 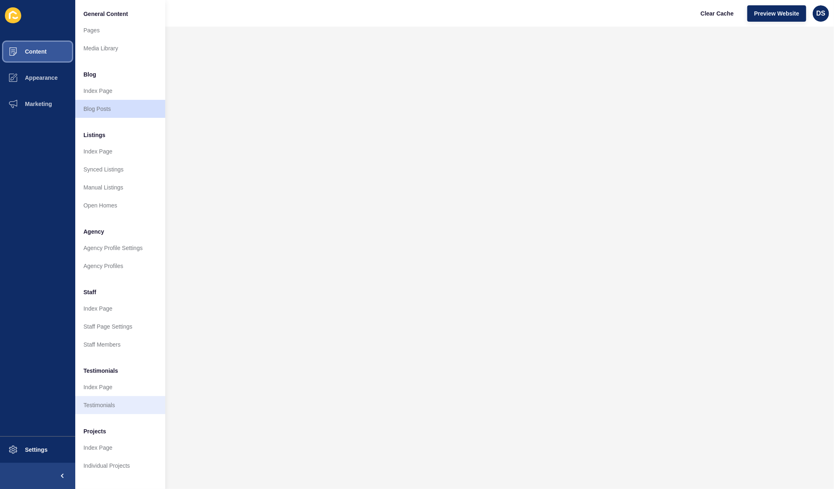 What do you see at coordinates (120, 109) in the screenshot?
I see `a: Blog Posts` at bounding box center [120, 109].